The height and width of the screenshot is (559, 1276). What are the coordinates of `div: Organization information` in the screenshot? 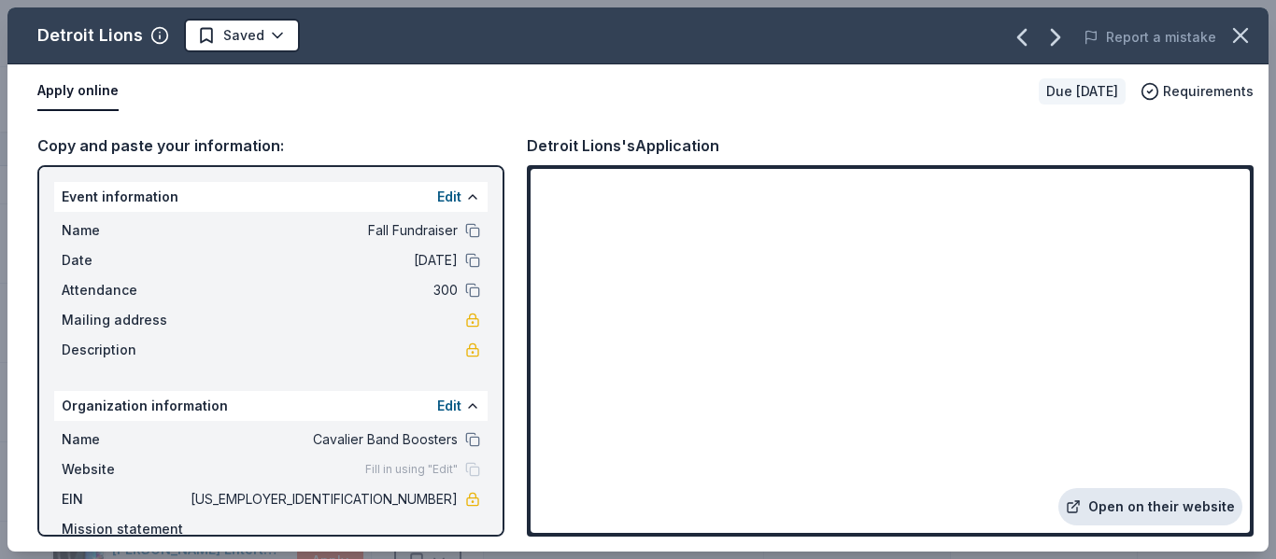 It's located at (271, 406).